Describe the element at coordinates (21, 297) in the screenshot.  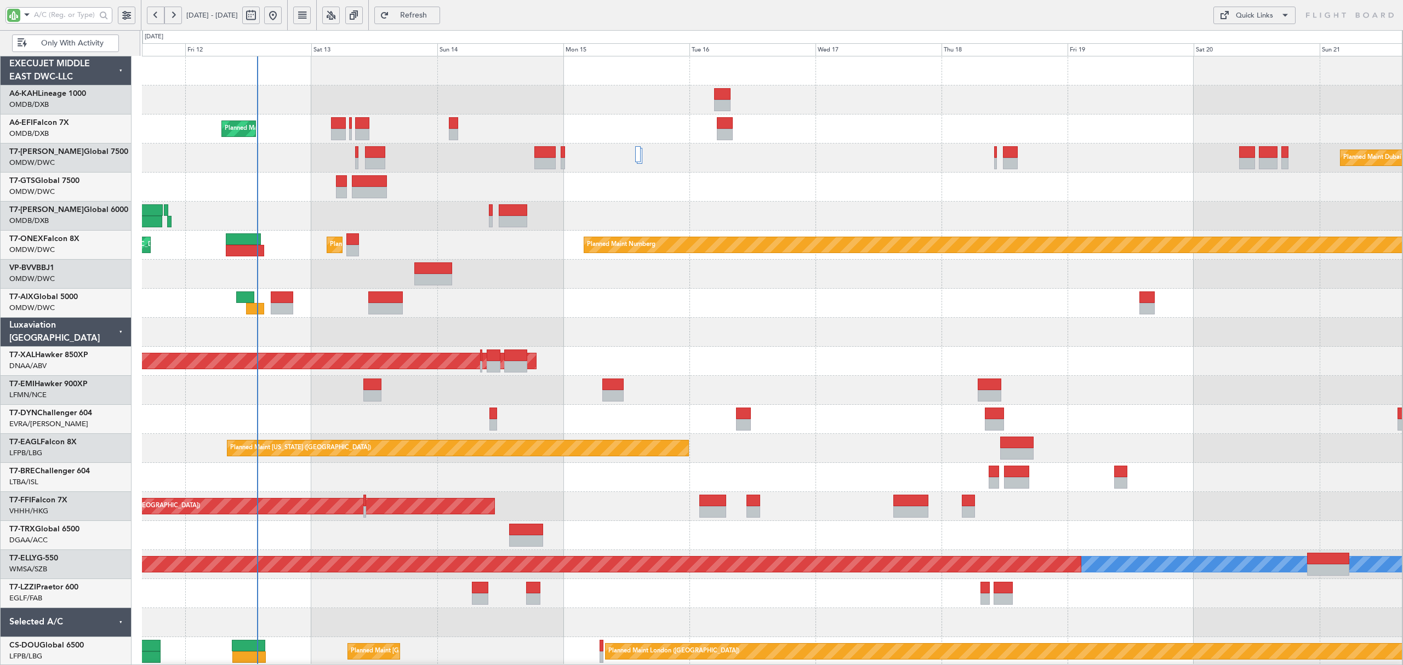
I see `span: T7-AIX` at that location.